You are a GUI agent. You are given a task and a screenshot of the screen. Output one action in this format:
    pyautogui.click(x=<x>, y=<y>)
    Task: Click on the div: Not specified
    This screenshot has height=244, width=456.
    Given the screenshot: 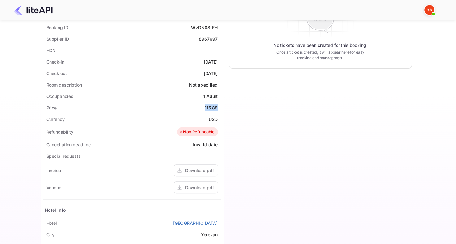 What is the action you would take?
    pyautogui.click(x=204, y=85)
    